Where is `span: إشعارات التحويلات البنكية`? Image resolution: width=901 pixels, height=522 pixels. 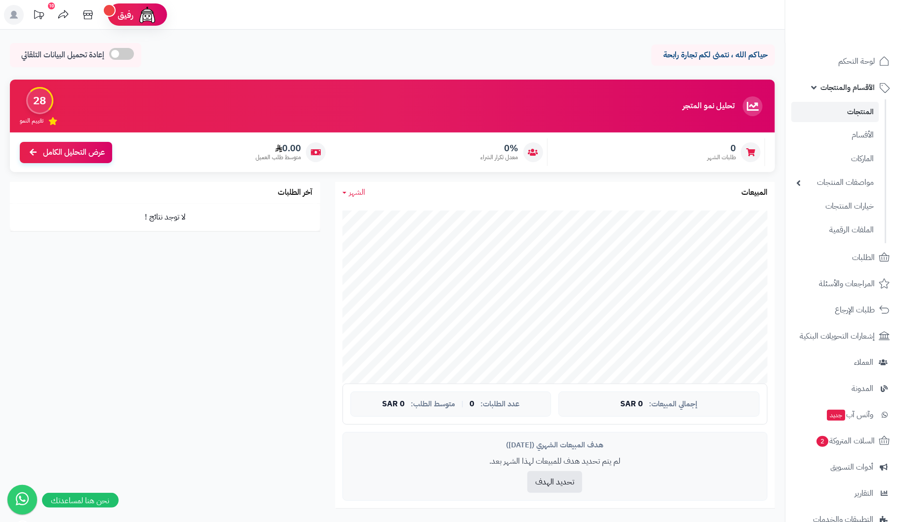
span: إشعارات التحويلات البنكية is located at coordinates (837, 336).